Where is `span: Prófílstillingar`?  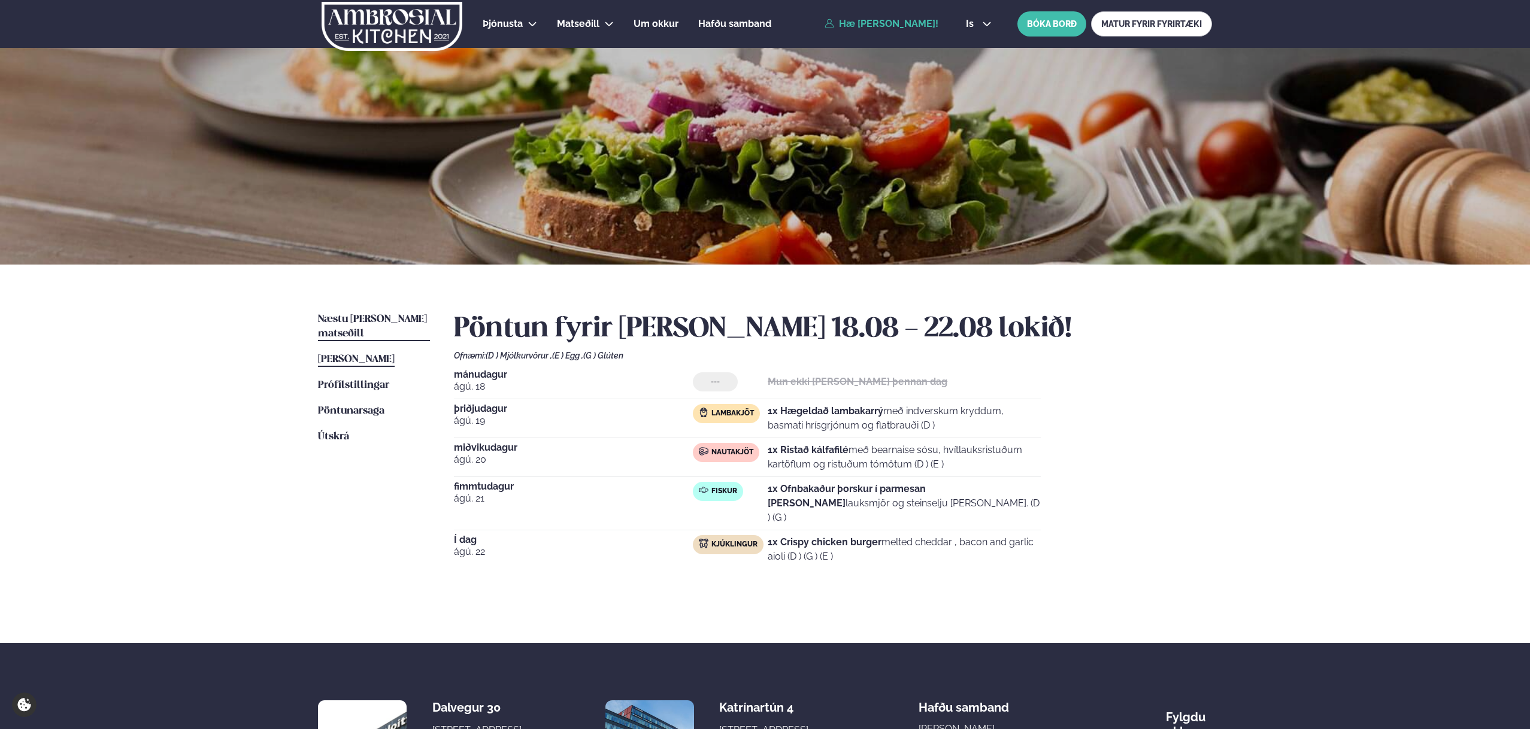 span: Prófílstillingar is located at coordinates (353, 385).